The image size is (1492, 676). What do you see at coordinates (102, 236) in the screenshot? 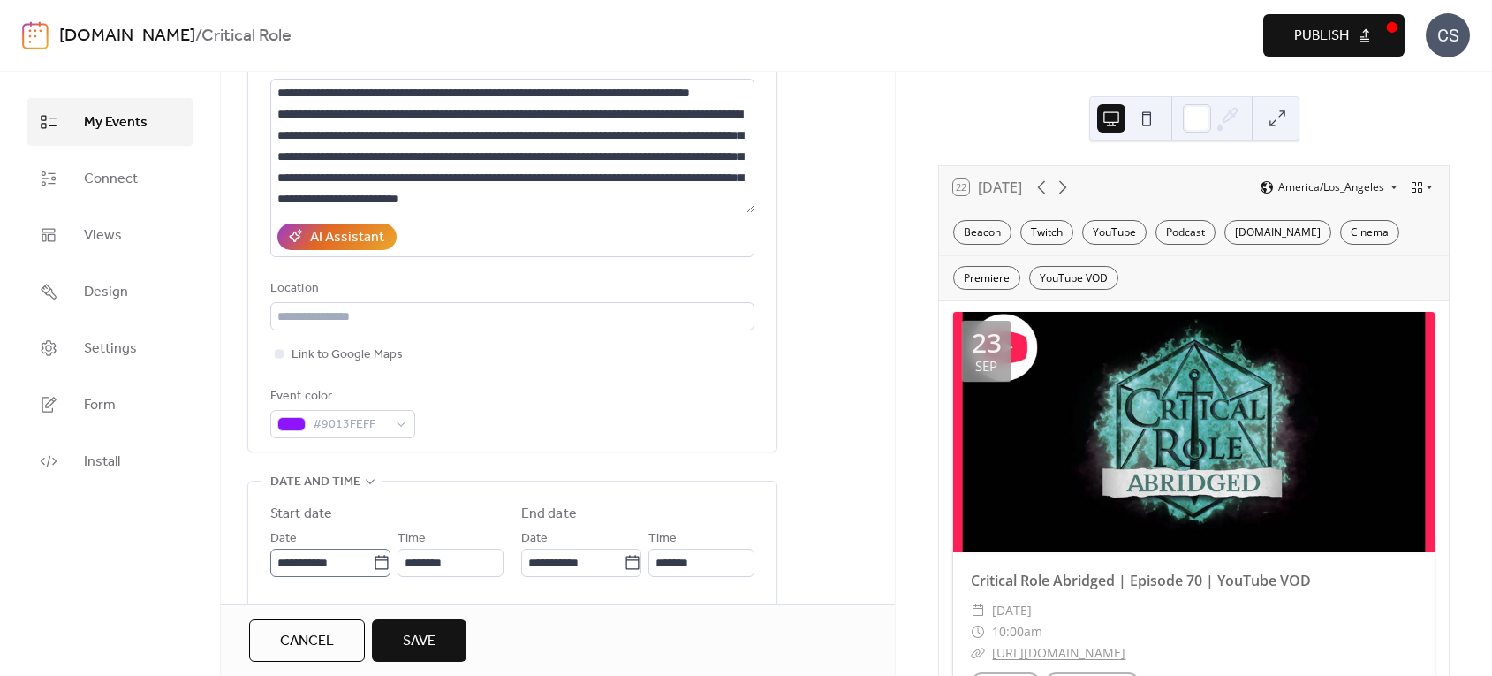
I see `span: Views` at bounding box center [102, 236].